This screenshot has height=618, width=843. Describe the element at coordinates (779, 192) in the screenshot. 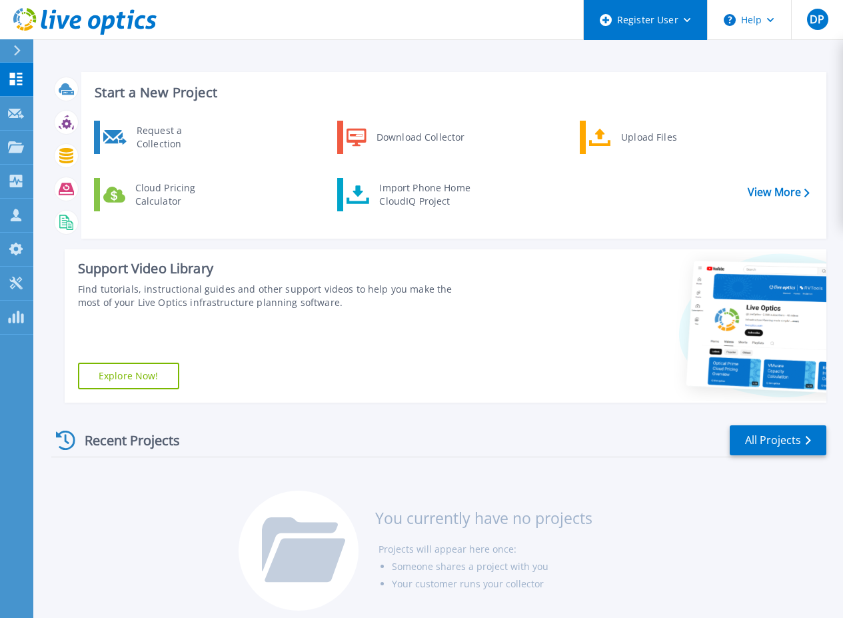

I see `a: View More` at that location.